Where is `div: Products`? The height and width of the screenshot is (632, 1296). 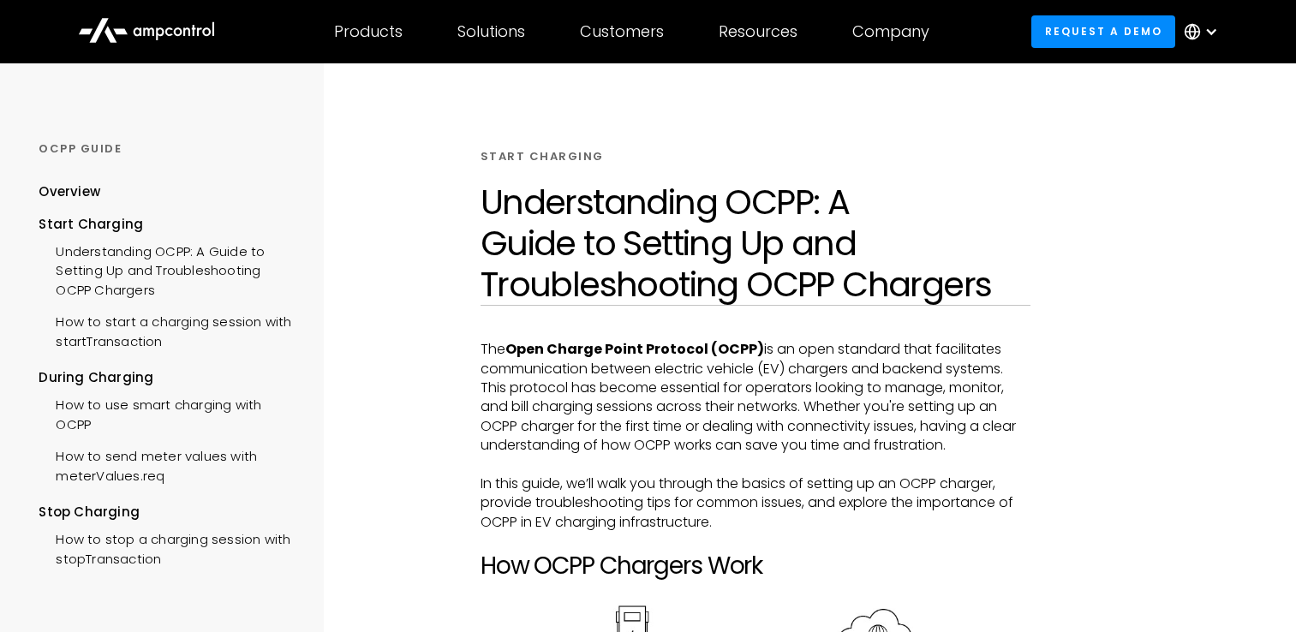 div: Products is located at coordinates (368, 32).